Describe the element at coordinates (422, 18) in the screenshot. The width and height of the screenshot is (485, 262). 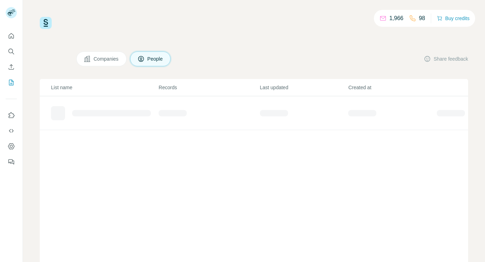
I see `p: 98` at that location.